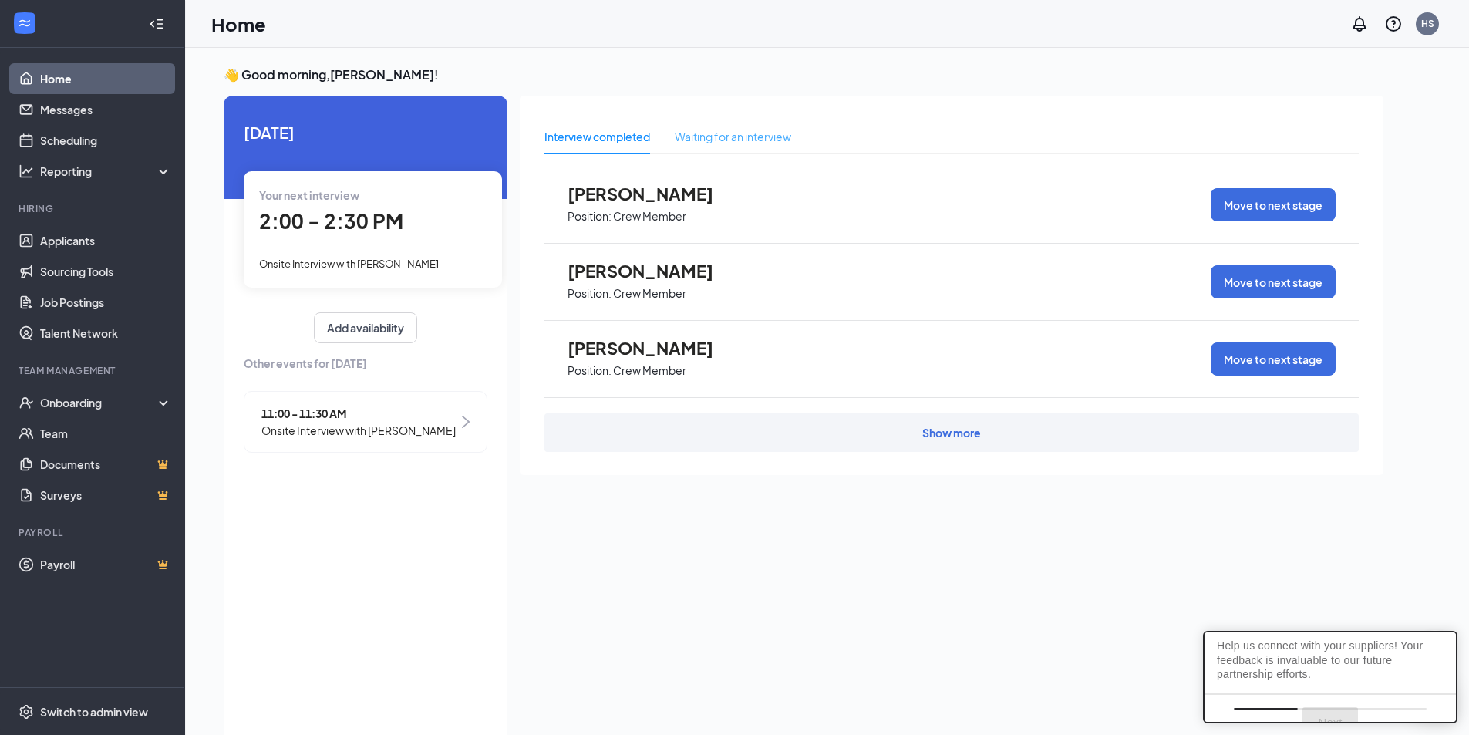 This screenshot has width=1469, height=735. I want to click on svg: Settings, so click(26, 712).